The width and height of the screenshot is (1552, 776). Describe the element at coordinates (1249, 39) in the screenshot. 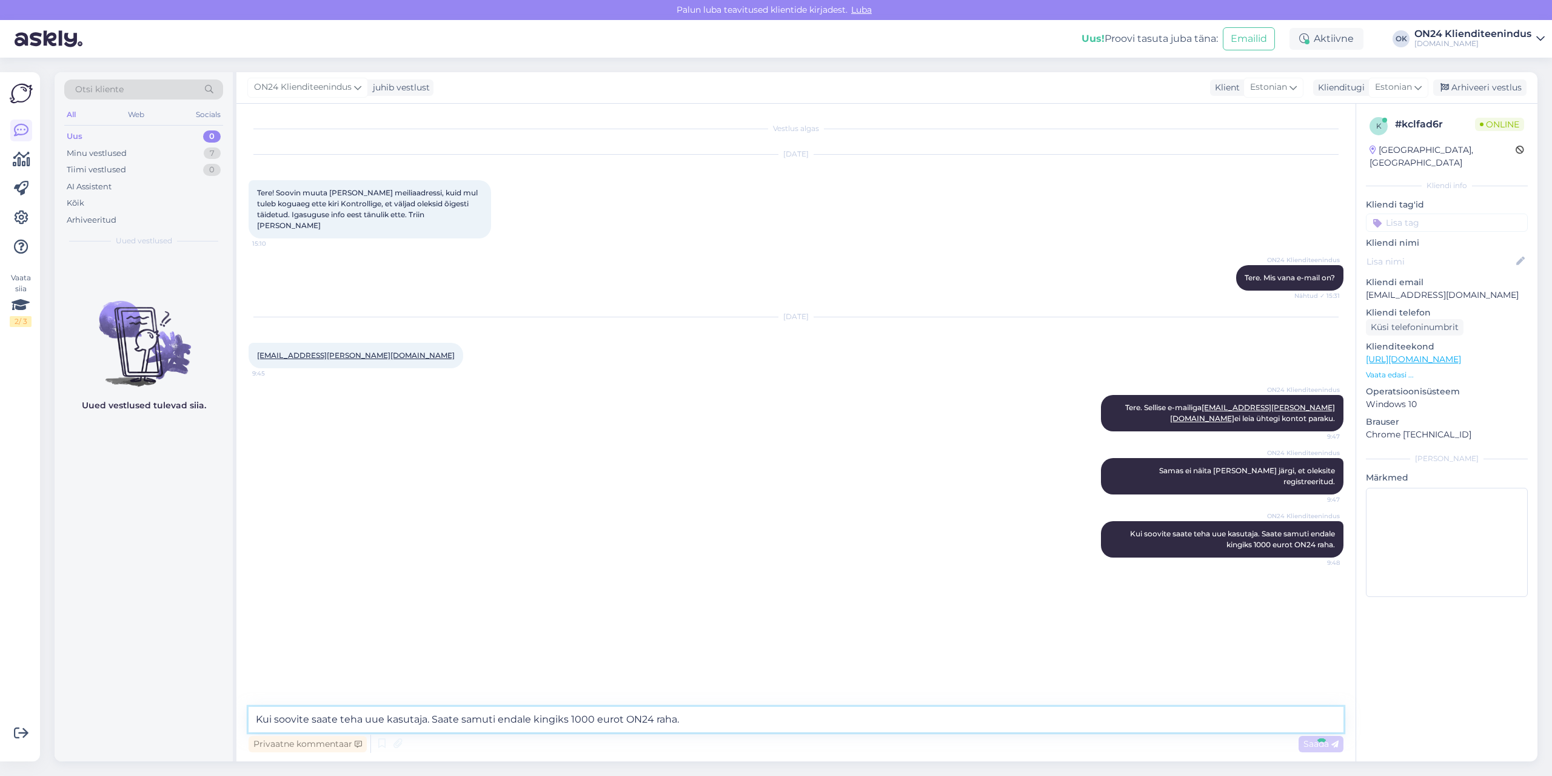

I see `button: Emailid` at that location.